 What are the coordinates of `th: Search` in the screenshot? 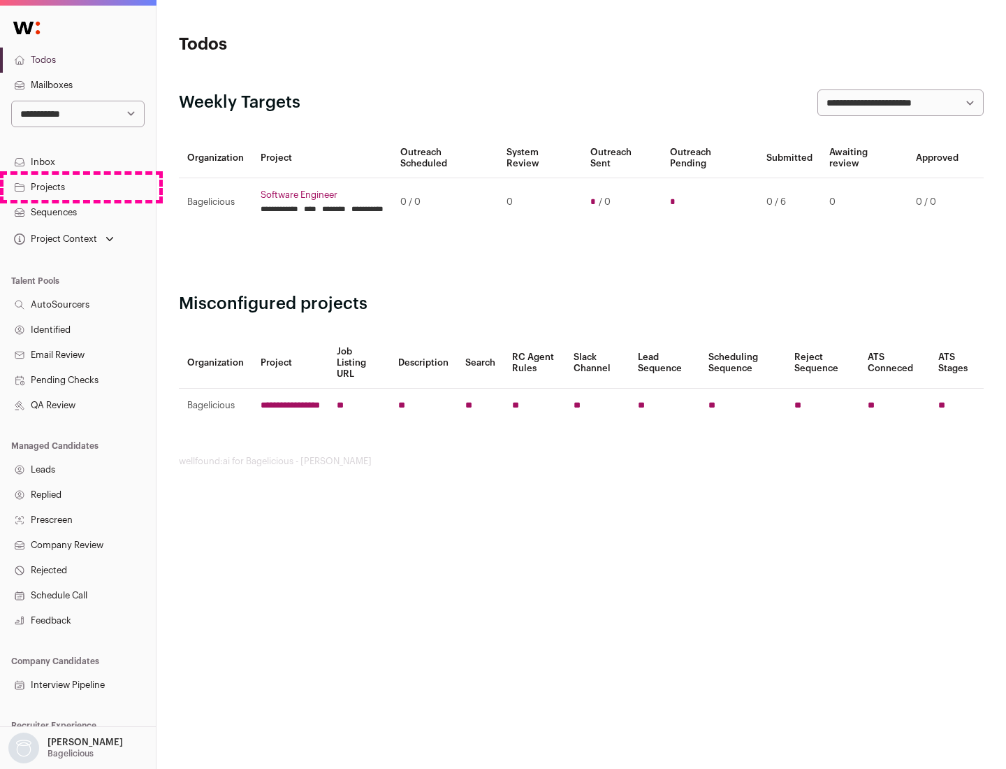 It's located at (480, 363).